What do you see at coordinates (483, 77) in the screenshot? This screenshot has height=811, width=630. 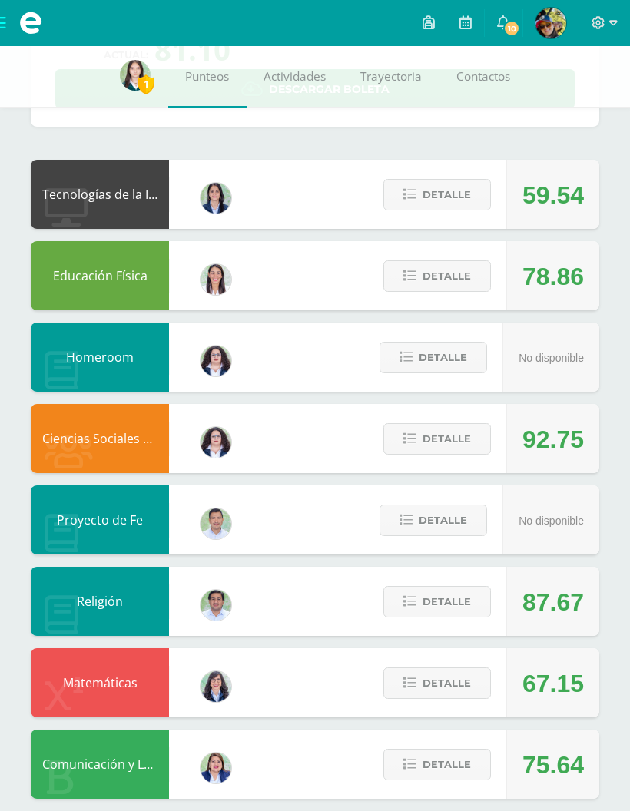 I see `a: Contactos` at bounding box center [483, 77].